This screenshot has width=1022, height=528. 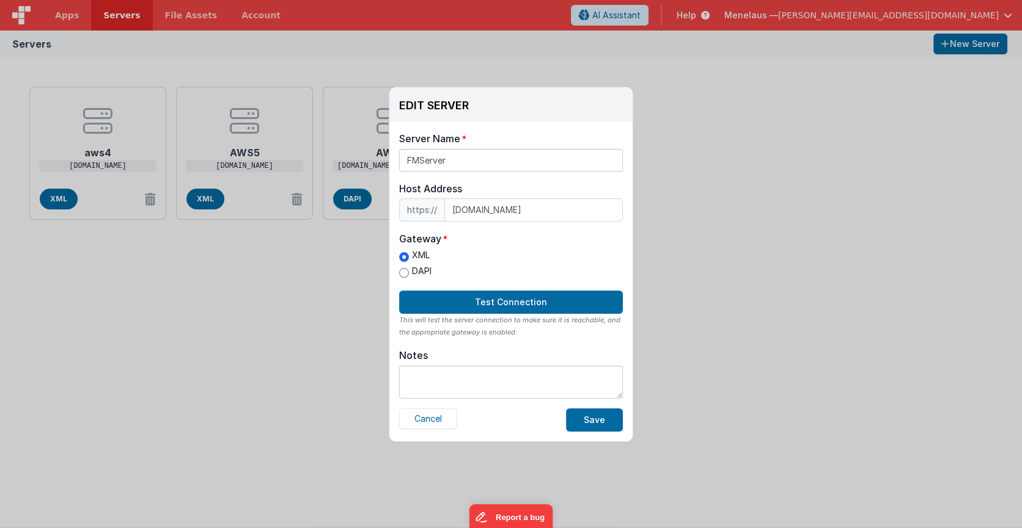 I want to click on button: Save, so click(x=594, y=420).